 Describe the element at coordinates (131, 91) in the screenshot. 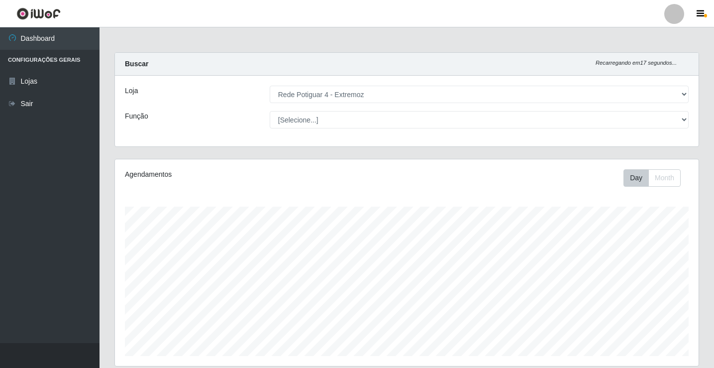

I see `label: Loja` at that location.